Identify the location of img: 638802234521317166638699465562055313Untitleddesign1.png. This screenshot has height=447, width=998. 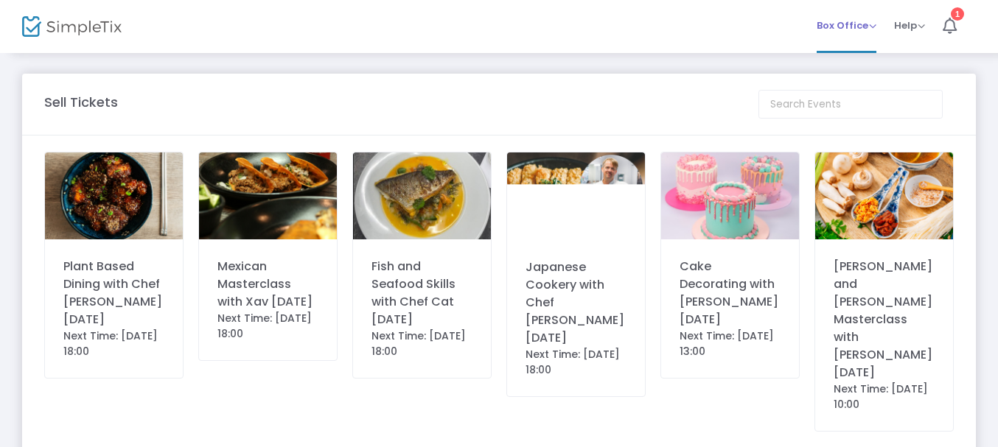
(883, 196).